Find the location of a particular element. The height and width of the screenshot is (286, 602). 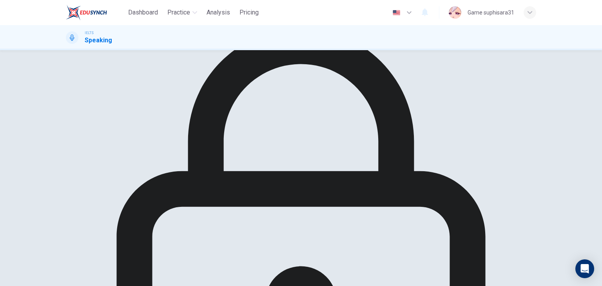

img: Profile picture is located at coordinates (455, 13).